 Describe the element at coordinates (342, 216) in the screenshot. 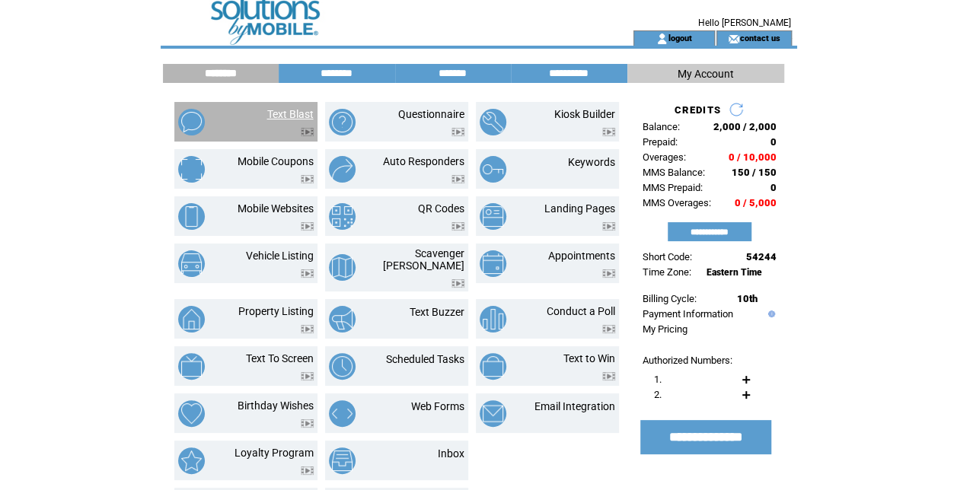

I see `img: qr-codes.png` at that location.